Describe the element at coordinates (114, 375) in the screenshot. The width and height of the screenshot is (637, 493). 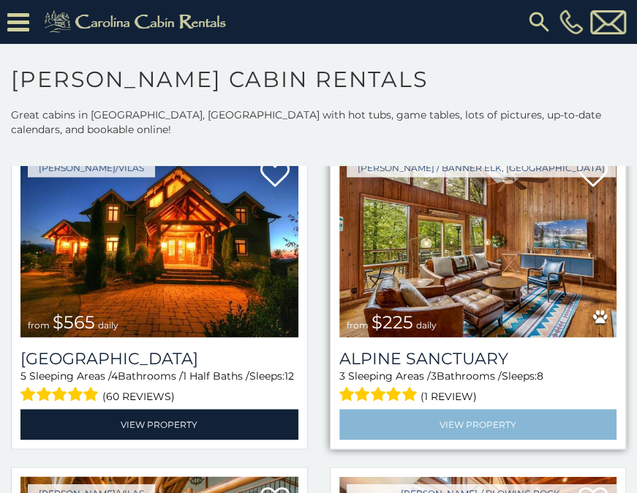
I see `span: 4` at that location.